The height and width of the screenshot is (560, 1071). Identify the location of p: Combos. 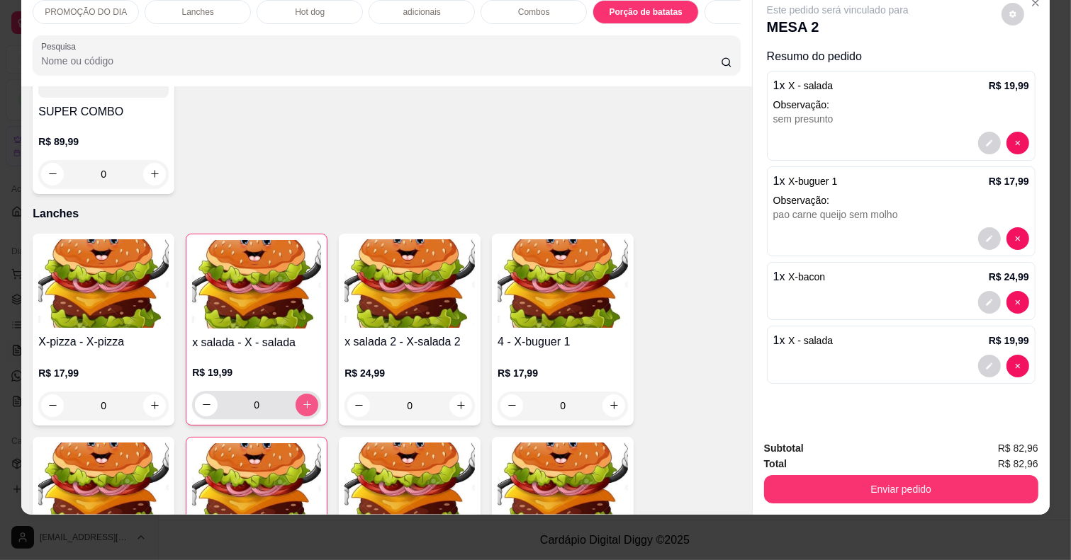
(534, 12).